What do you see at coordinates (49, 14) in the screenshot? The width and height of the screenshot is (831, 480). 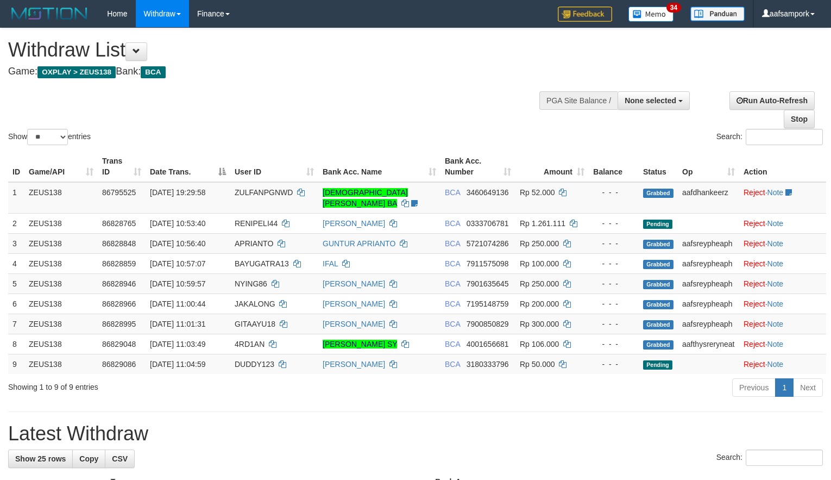 I see `img: MOTION_logo.png` at bounding box center [49, 14].